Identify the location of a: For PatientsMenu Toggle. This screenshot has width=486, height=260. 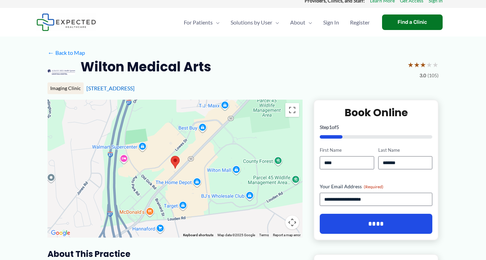
(202, 22).